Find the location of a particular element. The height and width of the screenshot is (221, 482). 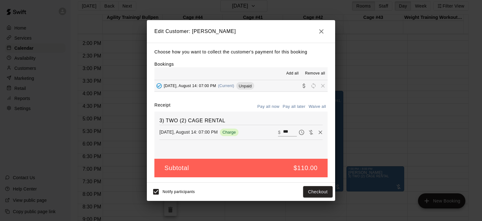

span: Reschedule is located at coordinates (314, 85).